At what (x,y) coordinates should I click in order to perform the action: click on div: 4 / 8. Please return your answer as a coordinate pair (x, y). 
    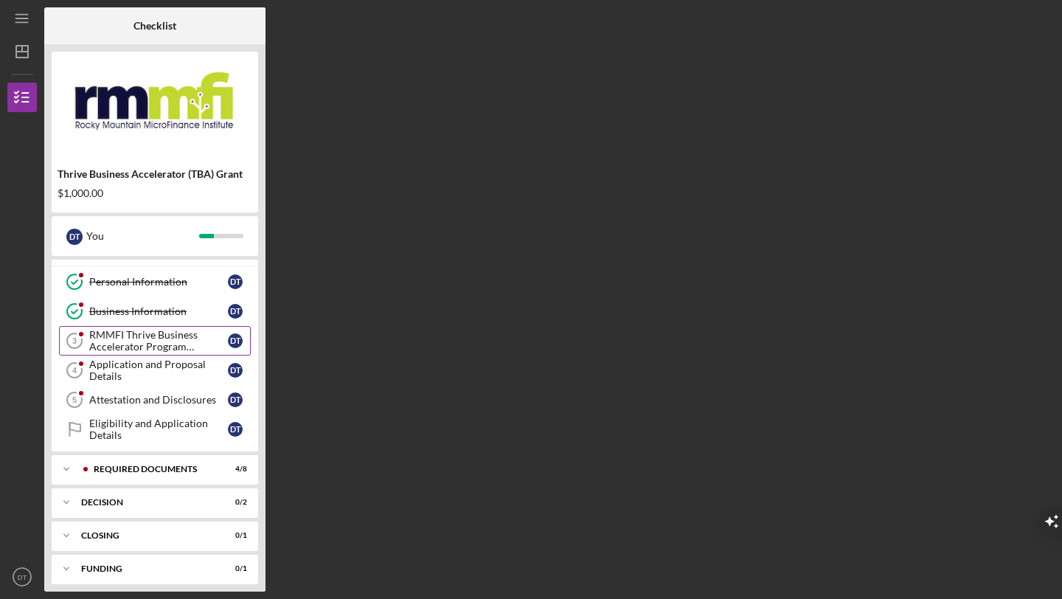
    Looking at the image, I should click on (234, 469).